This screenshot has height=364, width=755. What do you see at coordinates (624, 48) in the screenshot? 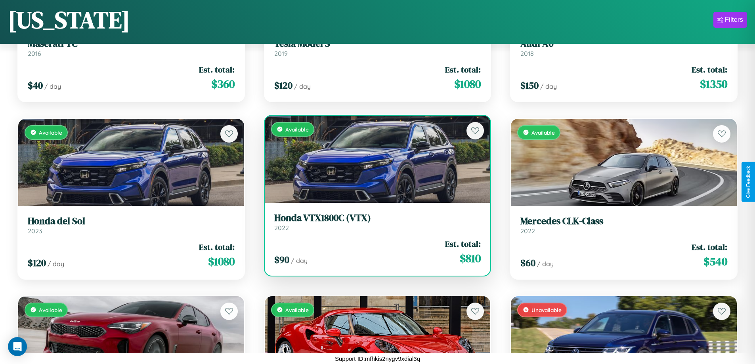
I see `a: Audi A62018` at bounding box center [624, 48].